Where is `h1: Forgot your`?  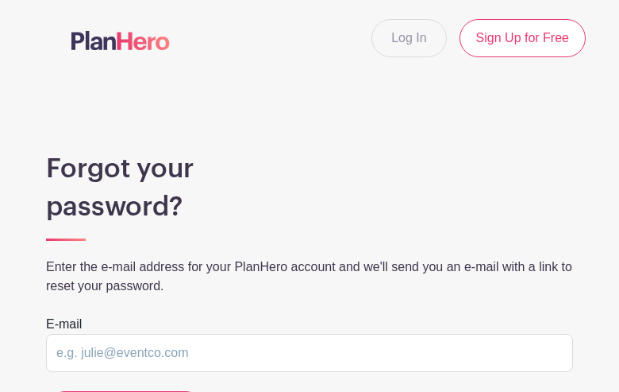 h1: Forgot your is located at coordinates (310, 168).